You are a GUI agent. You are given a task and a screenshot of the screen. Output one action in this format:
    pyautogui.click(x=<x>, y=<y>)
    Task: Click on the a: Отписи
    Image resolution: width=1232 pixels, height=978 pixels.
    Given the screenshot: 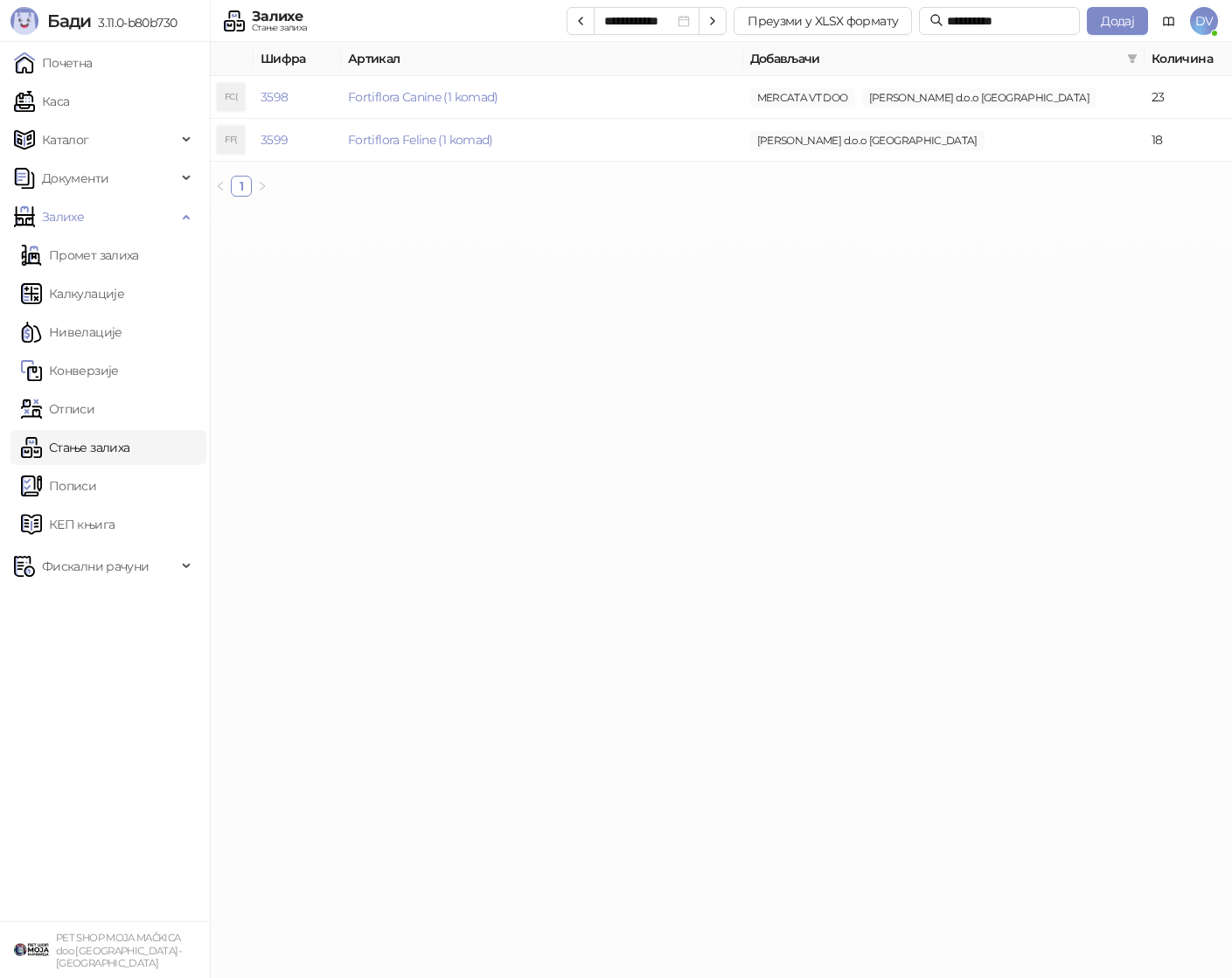 What is the action you would take?
    pyautogui.click(x=58, y=409)
    